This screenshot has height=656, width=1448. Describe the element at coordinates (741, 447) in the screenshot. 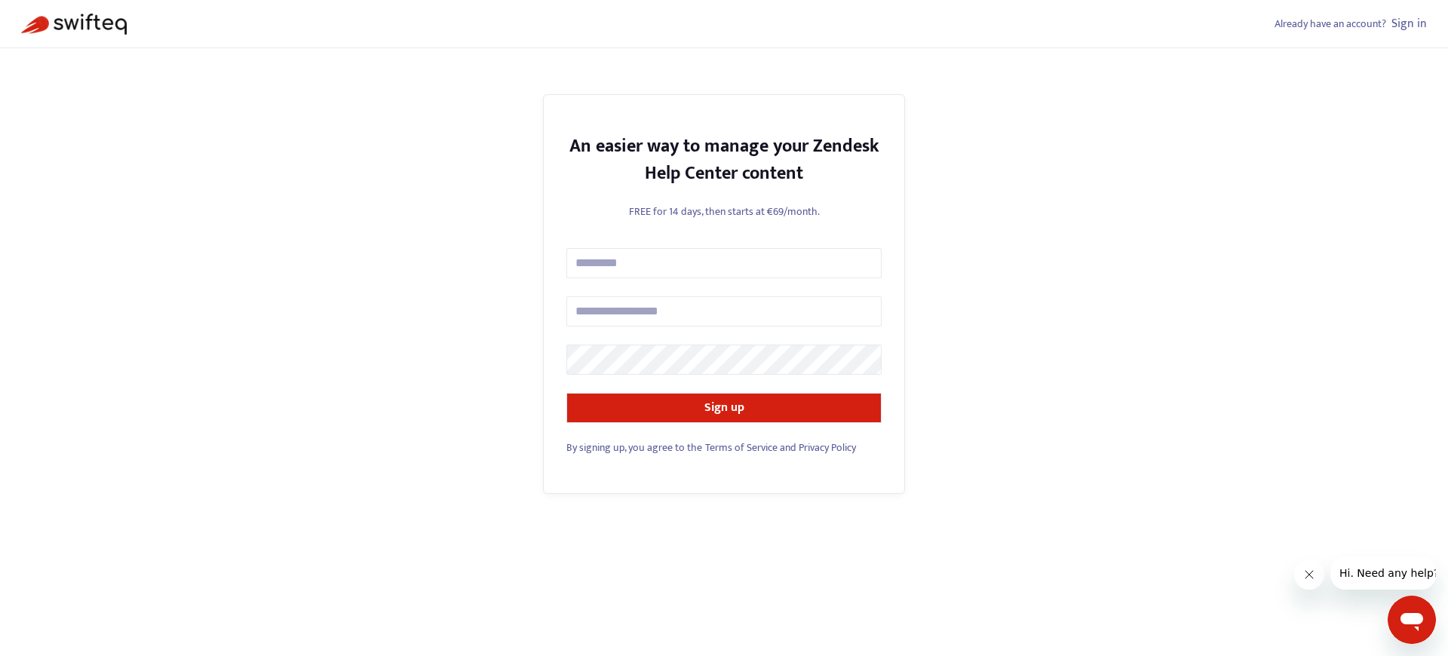

I see `a: Terms of Service` at that location.